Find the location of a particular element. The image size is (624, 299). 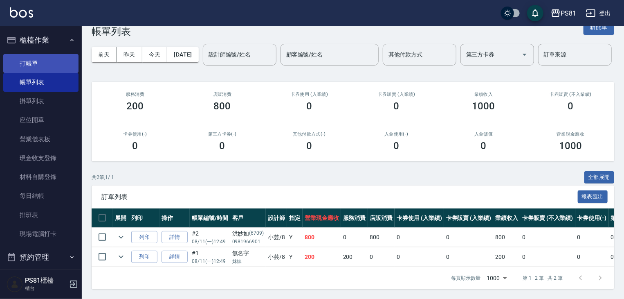

h2: 業績收入 is located at coordinates (484, 94).